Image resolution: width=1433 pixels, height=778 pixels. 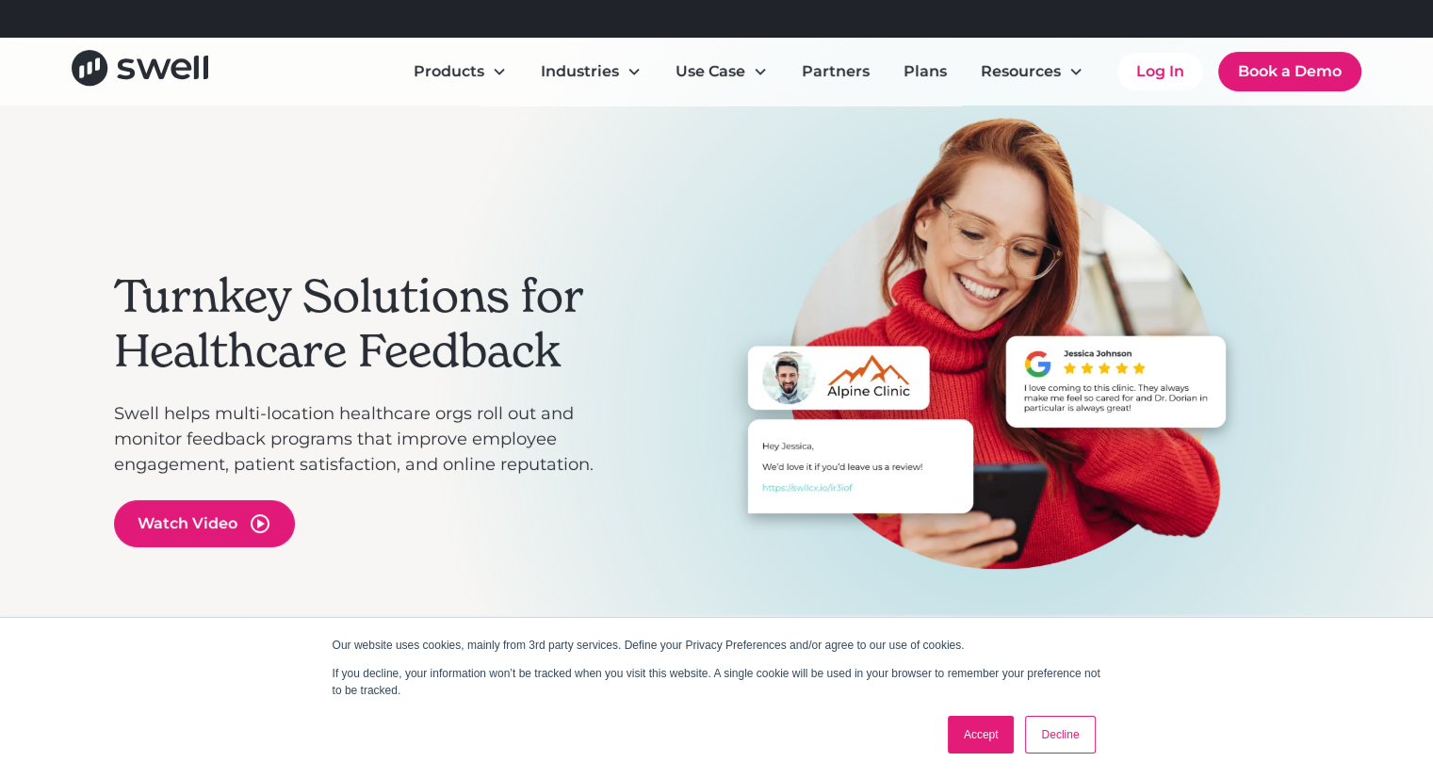 What do you see at coordinates (836, 72) in the screenshot?
I see `a: Partners` at bounding box center [836, 72].